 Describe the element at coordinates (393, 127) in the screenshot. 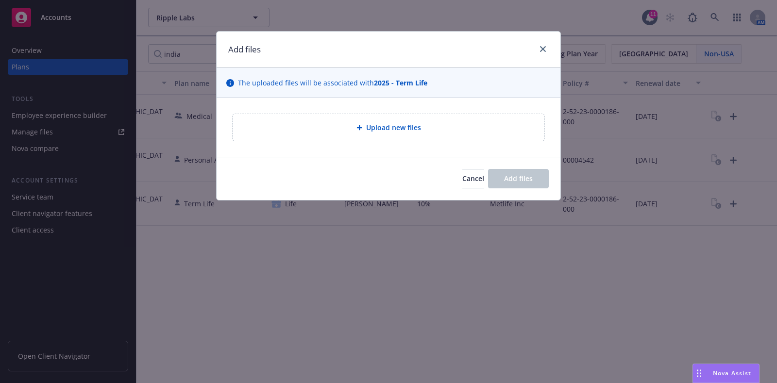

I see `span: Upload new files` at that location.